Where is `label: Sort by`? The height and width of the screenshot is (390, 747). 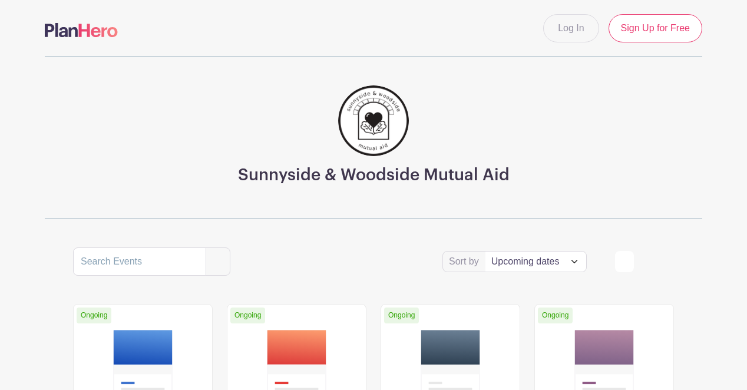
label: Sort by is located at coordinates (466, 262).